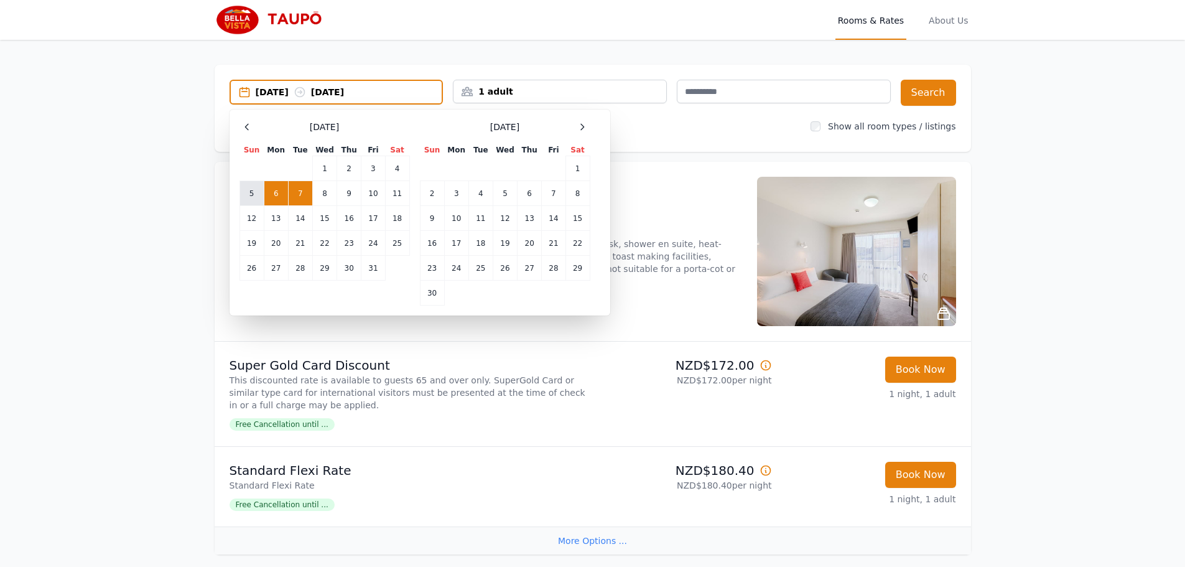 The image size is (1185, 567). I want to click on img: Bella Vista Taupo, so click(274, 20).